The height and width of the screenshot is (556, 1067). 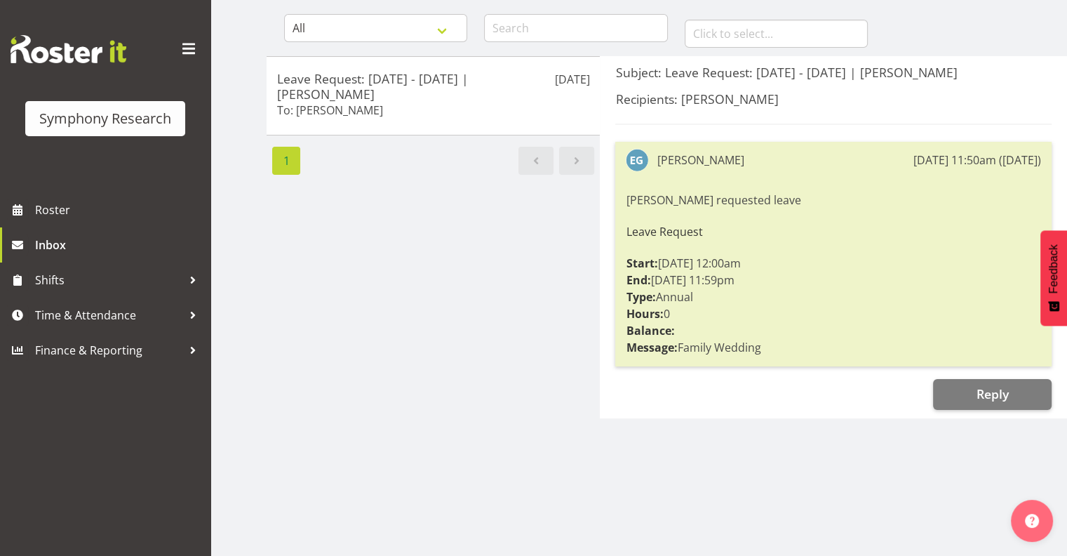 I want to click on img: help-xxl-2.png, so click(x=1032, y=521).